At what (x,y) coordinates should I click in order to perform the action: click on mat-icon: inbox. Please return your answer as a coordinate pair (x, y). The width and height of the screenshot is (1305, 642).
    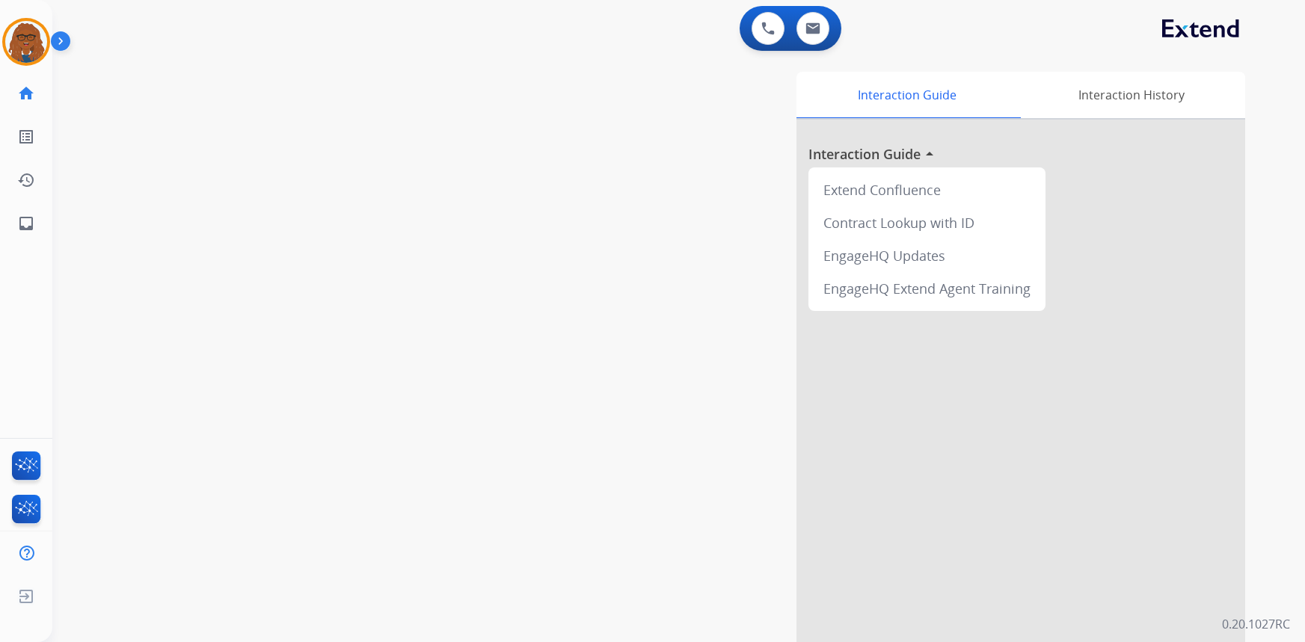
    Looking at the image, I should click on (26, 224).